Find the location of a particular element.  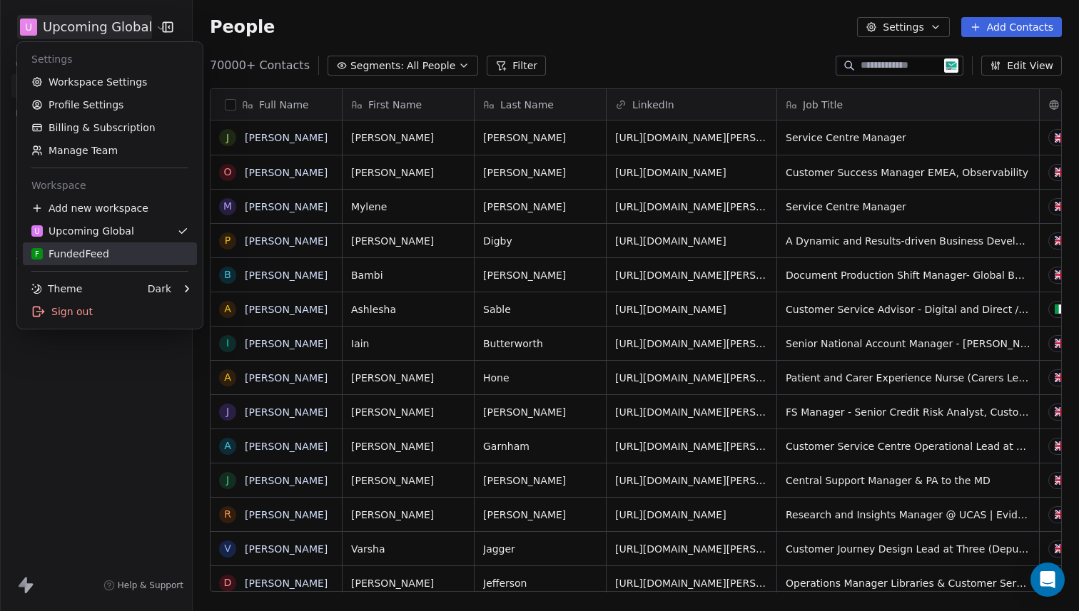

div: Workspace is located at coordinates (110, 185).